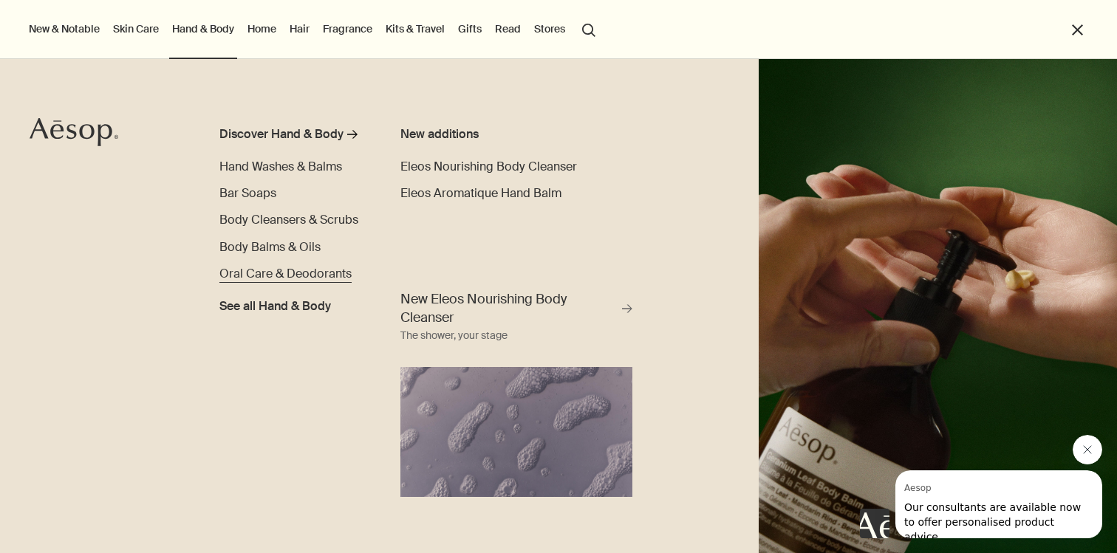 The image size is (1117, 553). I want to click on span: Our consultants are available now to offer personalised product advice., so click(97, 52).